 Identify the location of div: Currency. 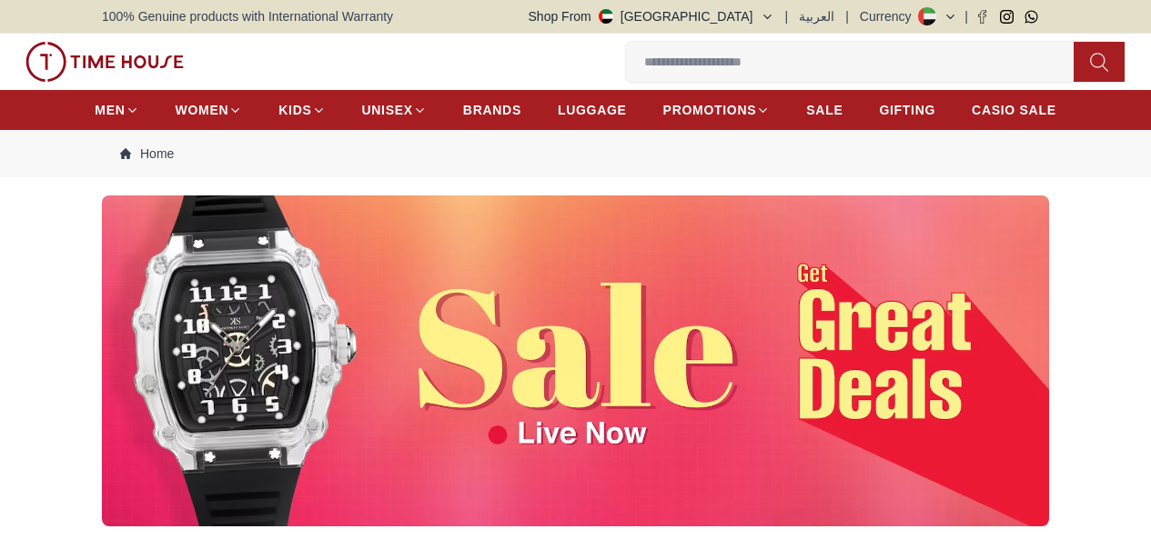
(889, 16).